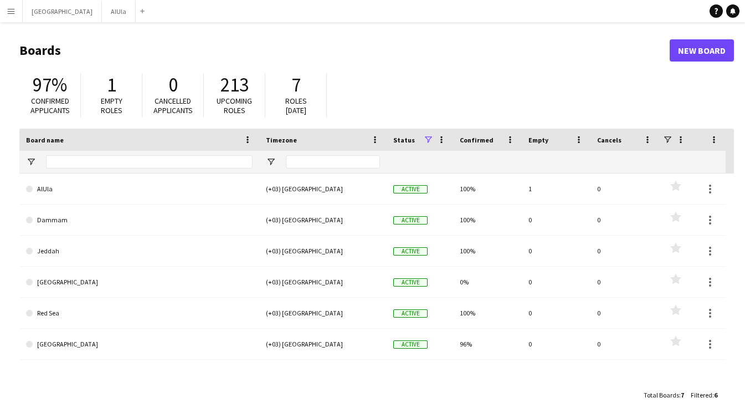  What do you see at coordinates (173, 85) in the screenshot?
I see `span: 0` at bounding box center [173, 85].